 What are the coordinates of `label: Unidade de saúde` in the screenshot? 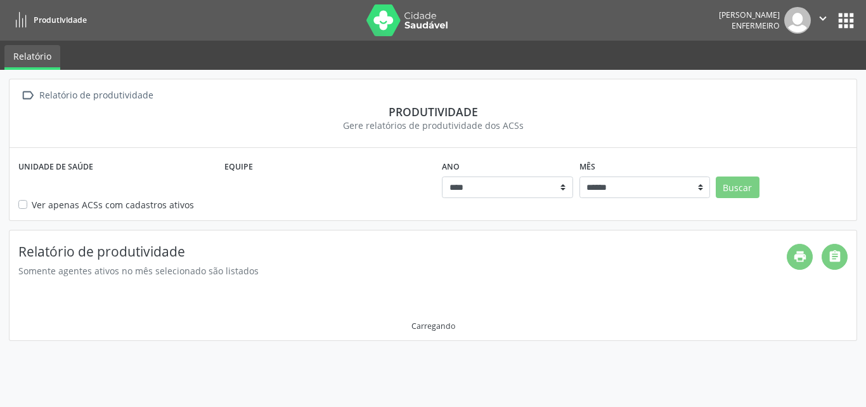 It's located at (56, 166).